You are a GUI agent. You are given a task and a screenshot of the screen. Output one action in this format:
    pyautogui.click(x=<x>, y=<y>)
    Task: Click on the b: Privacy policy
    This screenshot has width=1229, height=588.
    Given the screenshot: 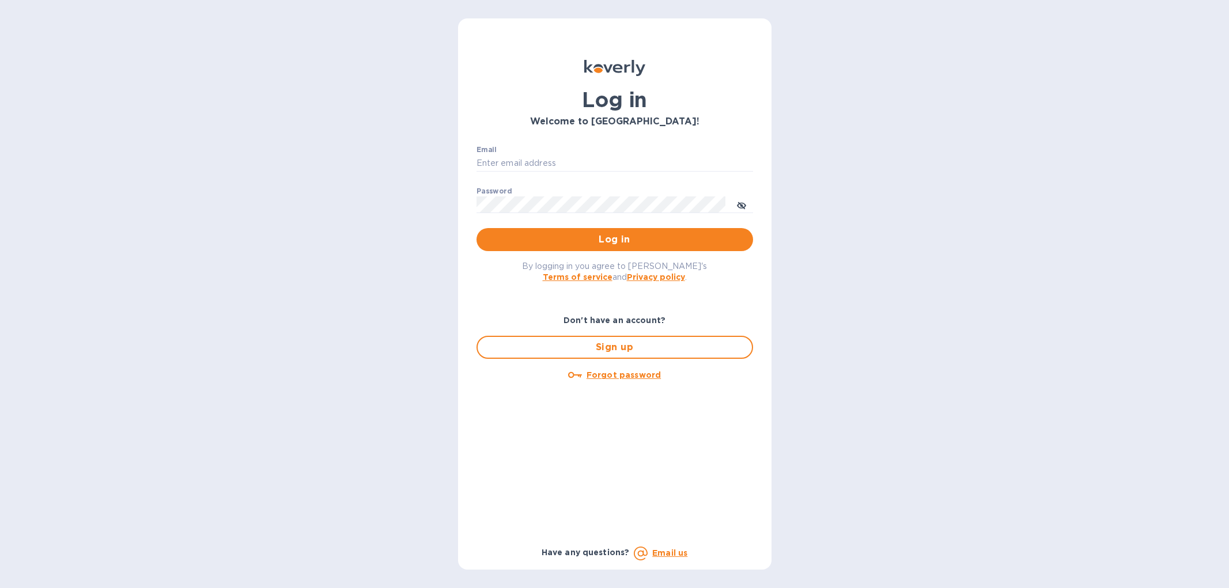 What is the action you would take?
    pyautogui.click(x=656, y=277)
    